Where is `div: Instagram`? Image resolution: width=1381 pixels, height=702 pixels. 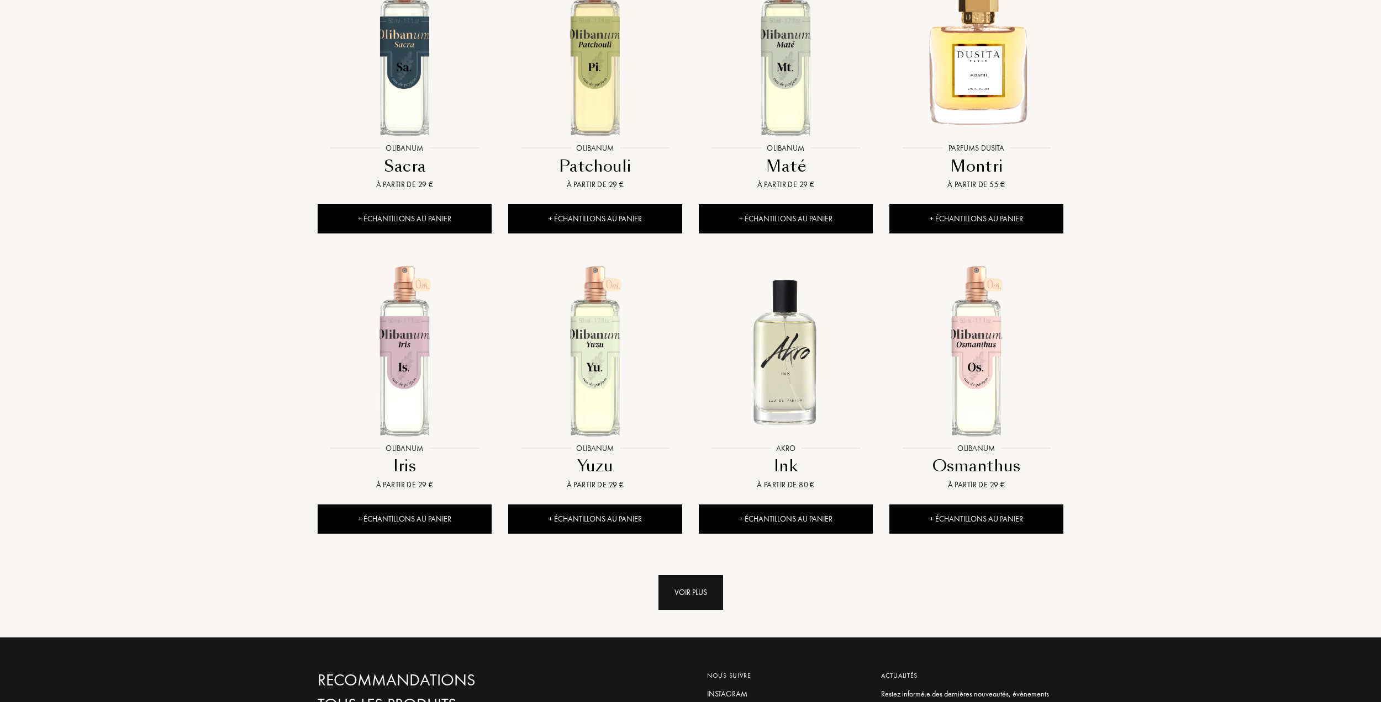
div: Instagram is located at coordinates (785, 694).